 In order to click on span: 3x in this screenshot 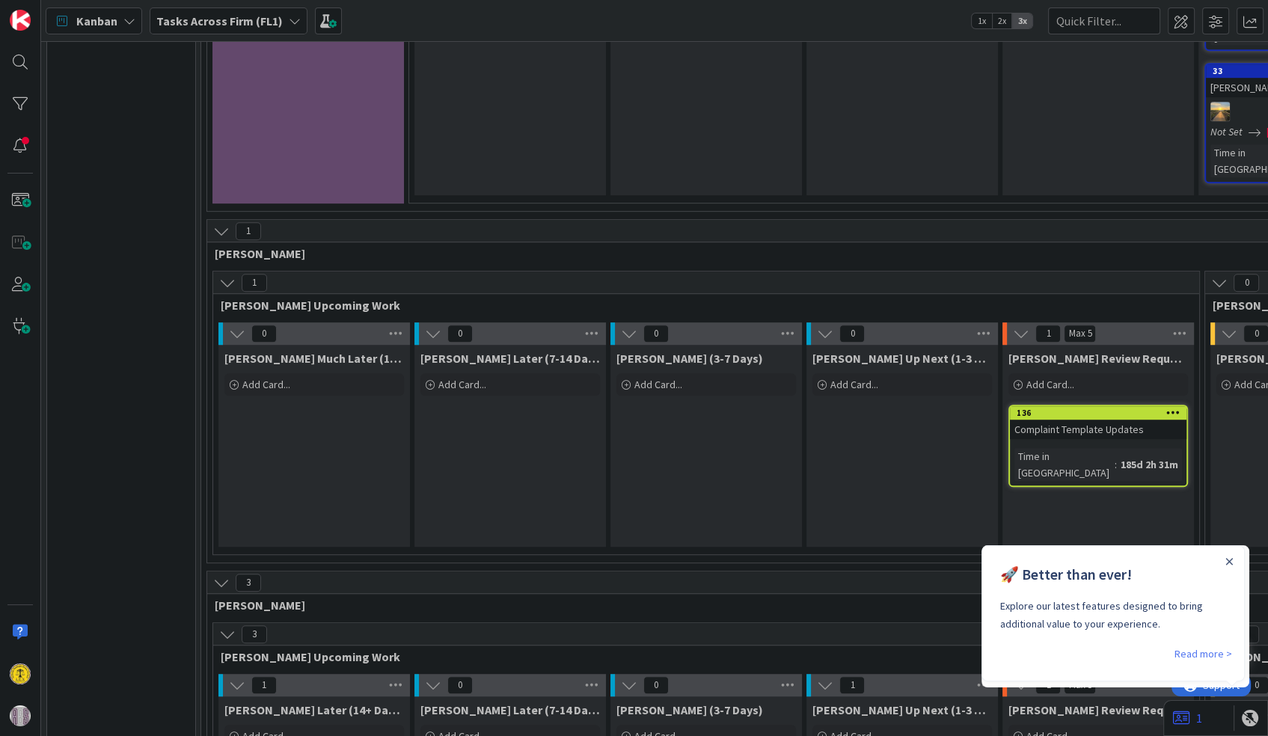, I will do `click(1022, 21)`.